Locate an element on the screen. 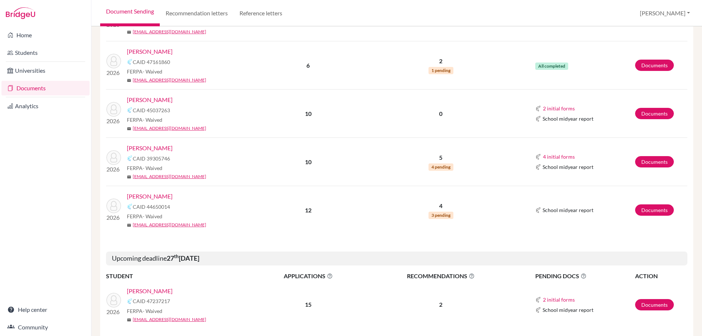  h5: Upcoming deadline is located at coordinates (397, 259).